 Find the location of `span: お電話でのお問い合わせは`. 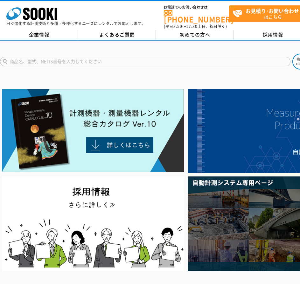

span: お電話でのお問い合わせは is located at coordinates (196, 7).